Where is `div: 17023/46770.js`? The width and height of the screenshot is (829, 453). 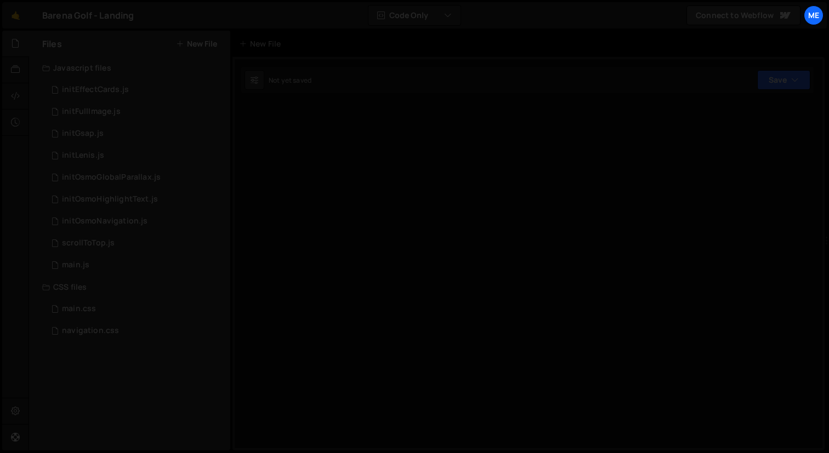 div: 17023/46770.js is located at coordinates (136, 156).